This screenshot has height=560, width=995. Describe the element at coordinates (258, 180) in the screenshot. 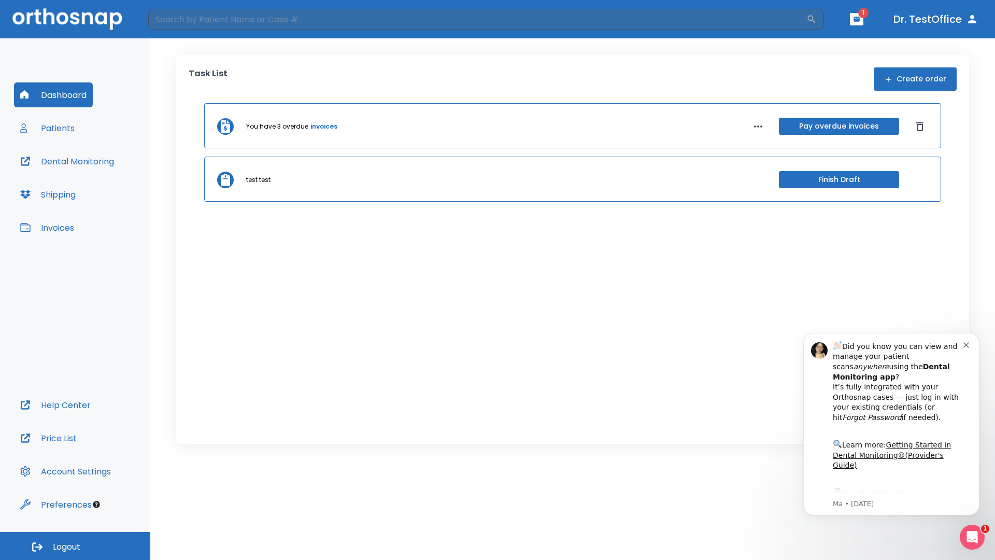

I see `p: test test` at that location.